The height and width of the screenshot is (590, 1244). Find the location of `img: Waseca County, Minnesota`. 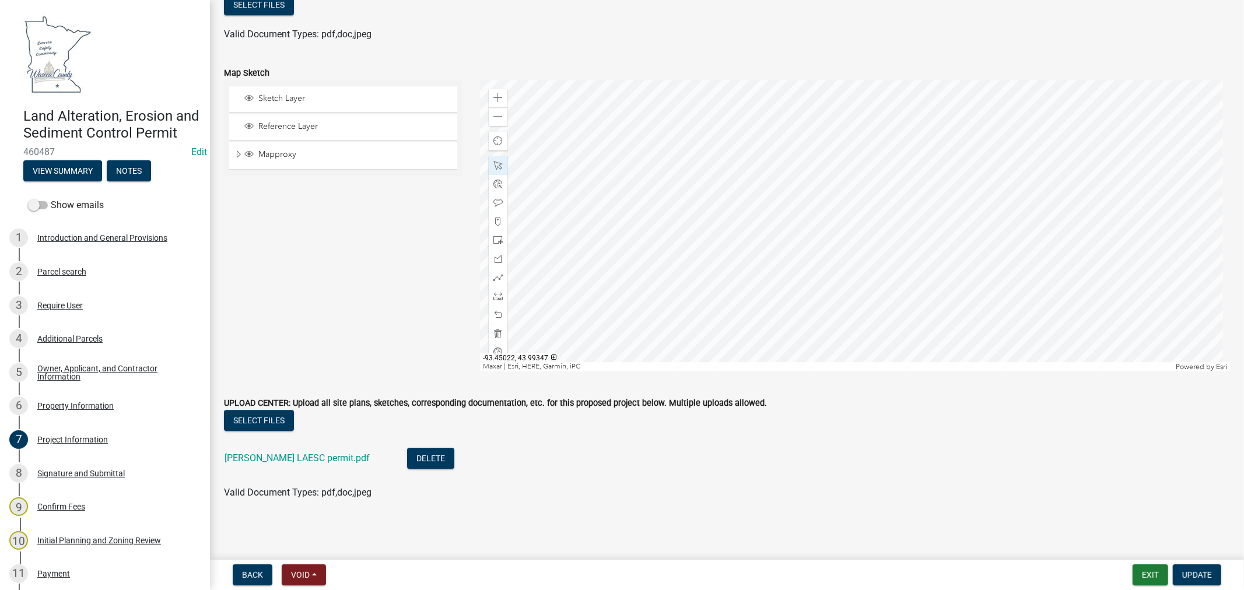

img: Waseca County, Minnesota is located at coordinates (58, 54).